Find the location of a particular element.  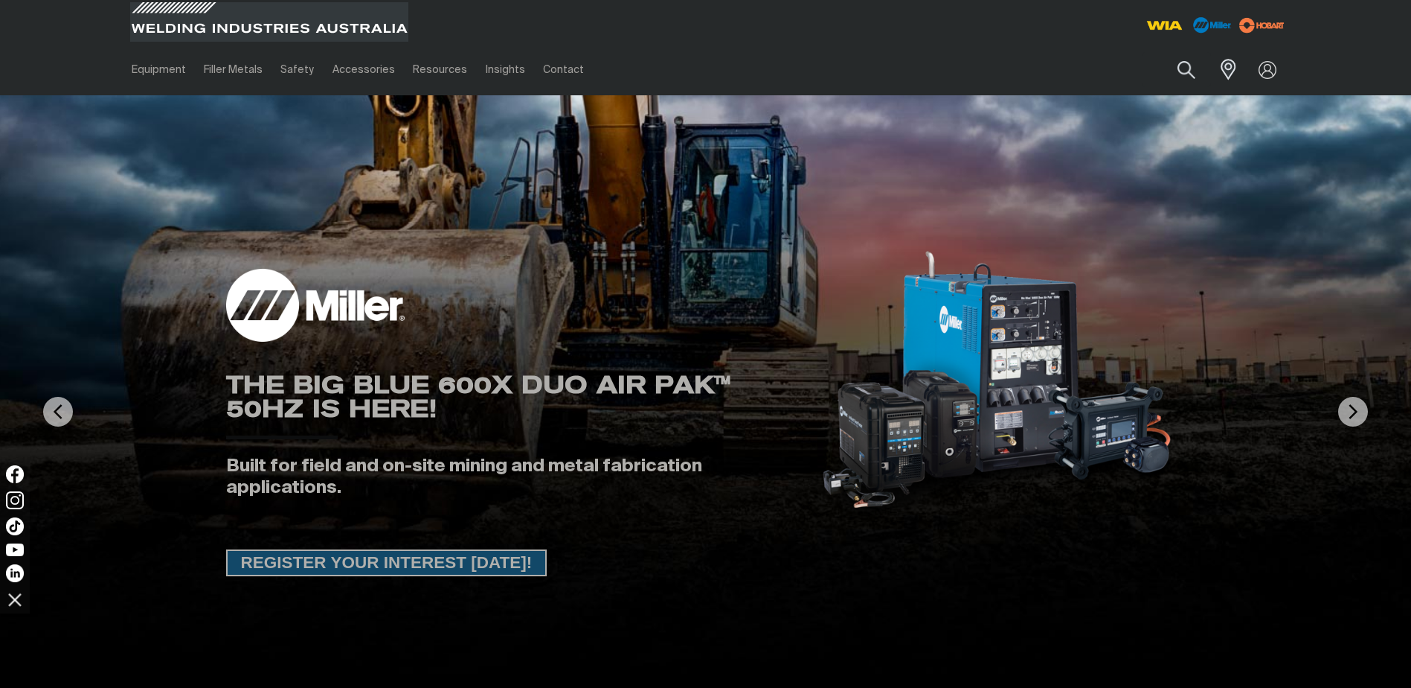

a: Filler Metals is located at coordinates (233, 69).